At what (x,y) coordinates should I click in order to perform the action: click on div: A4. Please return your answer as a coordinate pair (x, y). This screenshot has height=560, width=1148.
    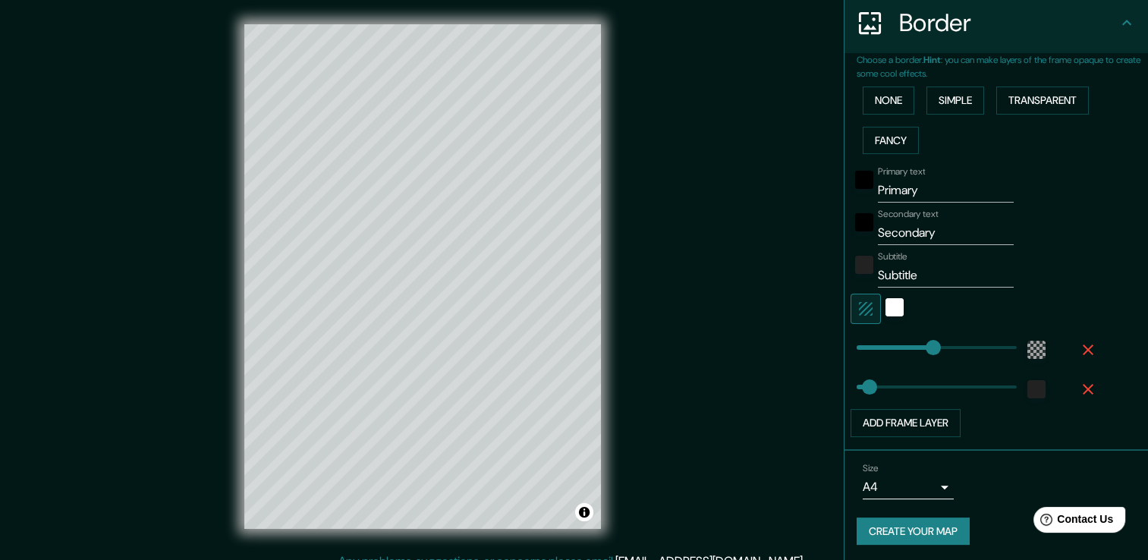
    Looking at the image, I should click on (908, 487).